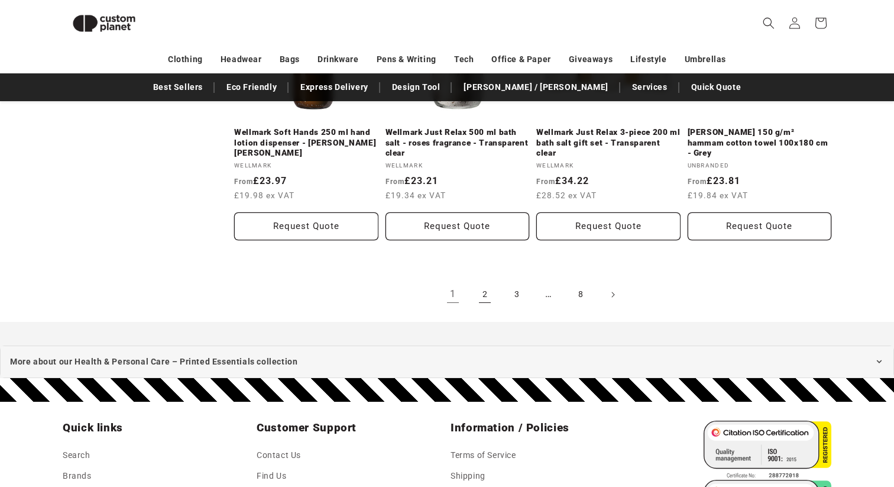 This screenshot has width=894, height=487. What do you see at coordinates (716, 87) in the screenshot?
I see `a: Quick Quote` at bounding box center [716, 87].